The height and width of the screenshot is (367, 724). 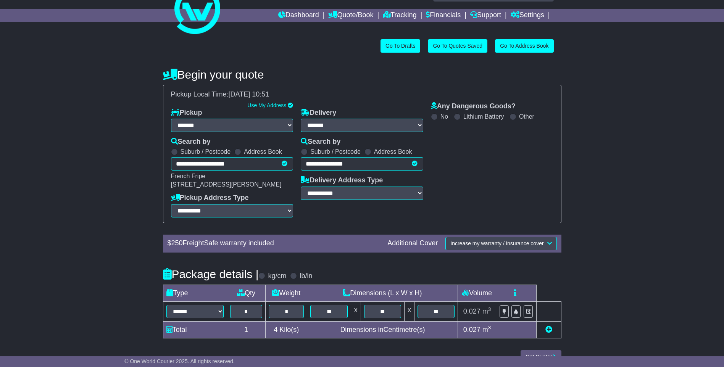 What do you see at coordinates (286, 293) in the screenshot?
I see `td: Weight` at bounding box center [286, 293].